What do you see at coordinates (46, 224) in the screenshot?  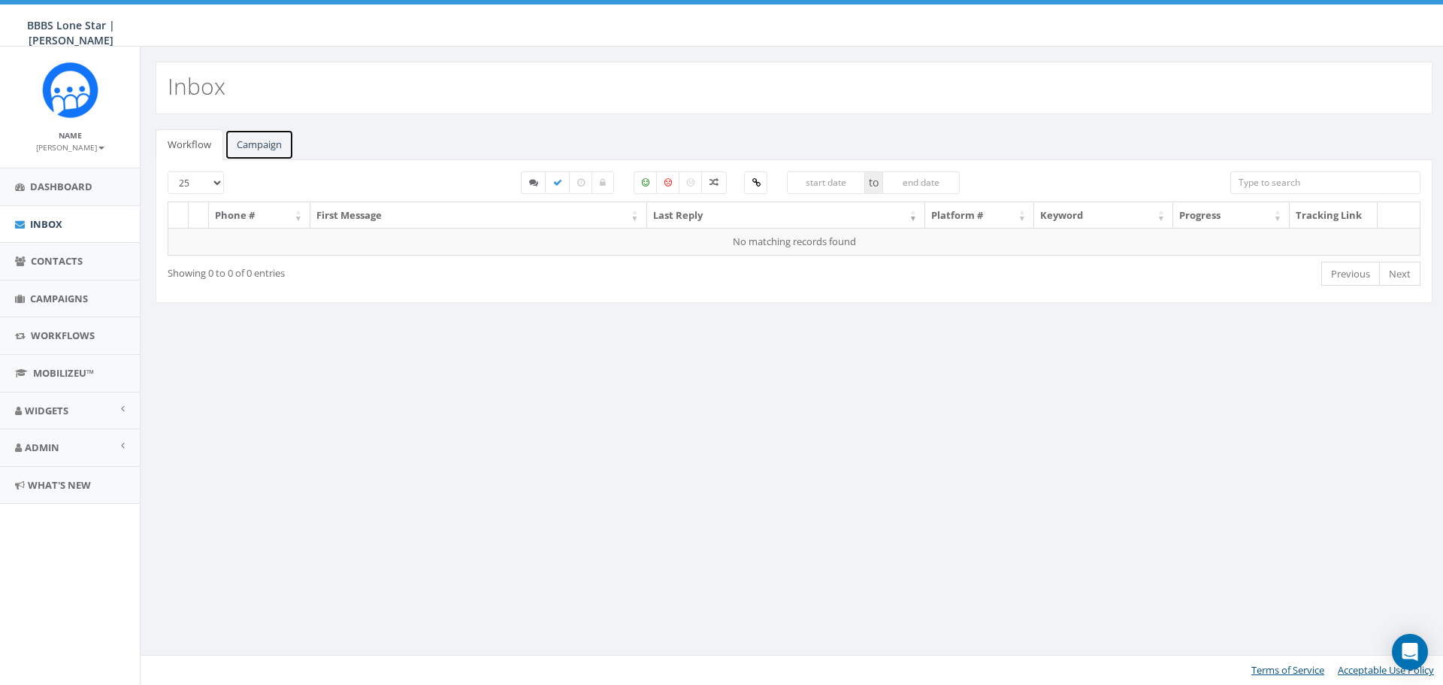 I see `span: Inbox` at bounding box center [46, 224].